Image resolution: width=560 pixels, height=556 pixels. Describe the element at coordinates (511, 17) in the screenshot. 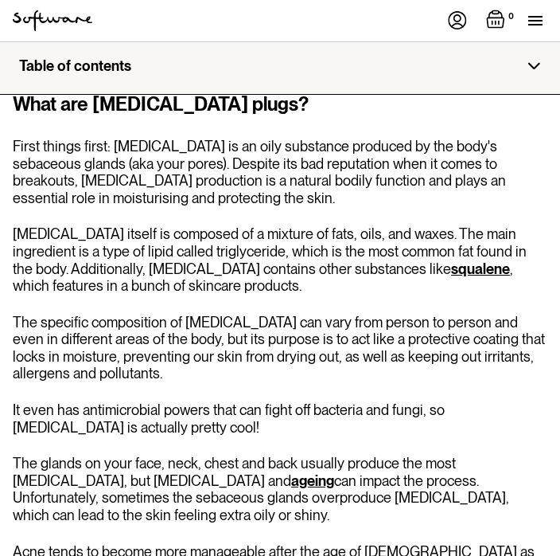

I see `div: 0` at that location.